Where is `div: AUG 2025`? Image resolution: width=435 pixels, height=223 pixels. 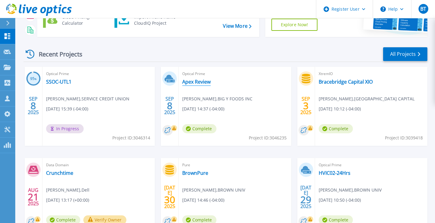
div: AUG 2025 is located at coordinates (33, 197).